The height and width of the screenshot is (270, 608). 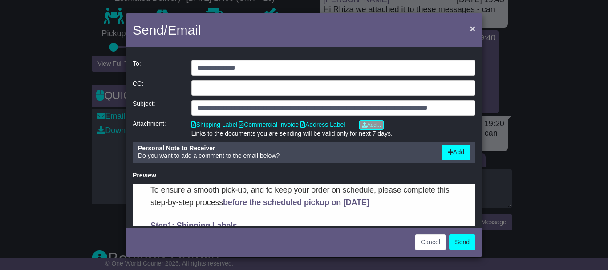 What do you see at coordinates (269, 125) in the screenshot?
I see `a: Commercial Invoice` at bounding box center [269, 125].